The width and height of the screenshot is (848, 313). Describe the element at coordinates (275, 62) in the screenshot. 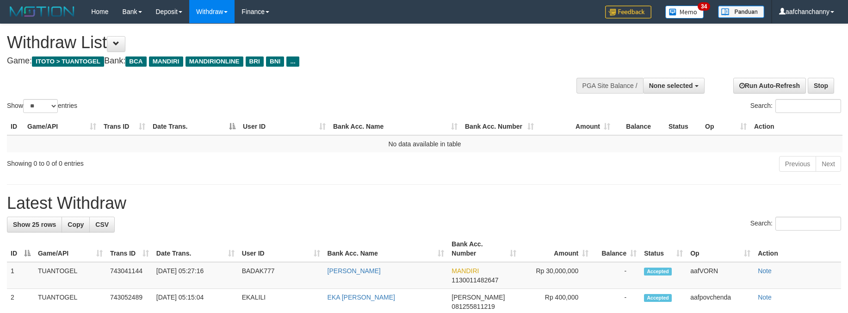

I see `span: BNI` at that location.